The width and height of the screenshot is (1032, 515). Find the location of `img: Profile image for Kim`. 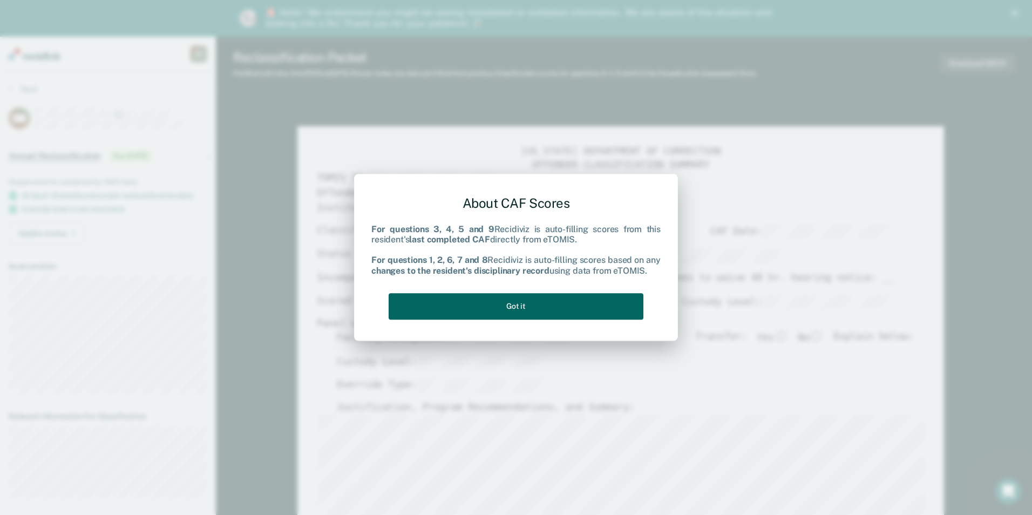

img: Profile image for Kim is located at coordinates (248, 18).